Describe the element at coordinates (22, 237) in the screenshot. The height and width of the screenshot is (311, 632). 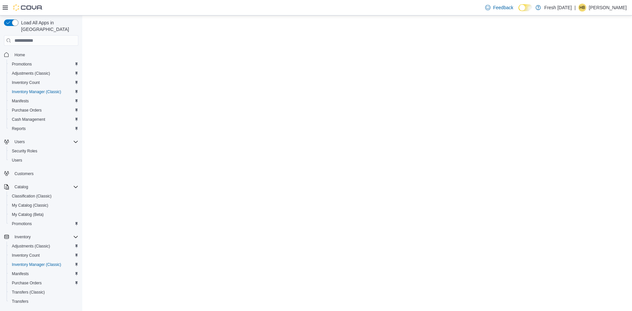
I see `button: Inventory` at that location.